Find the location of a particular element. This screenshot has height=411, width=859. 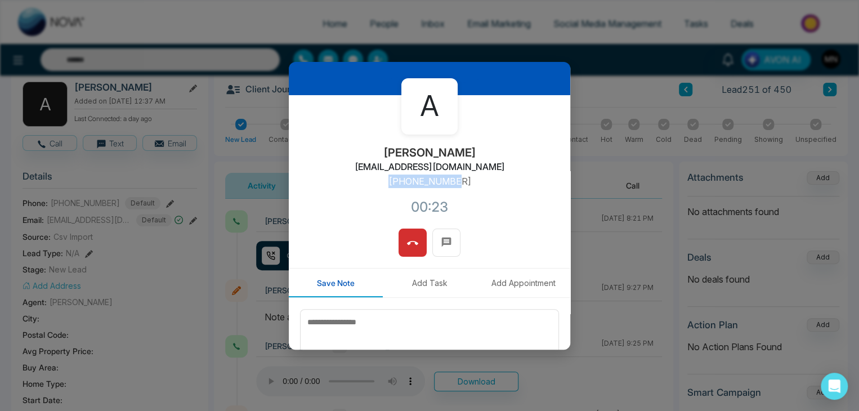

div: Open Intercom Messenger is located at coordinates (834, 386).